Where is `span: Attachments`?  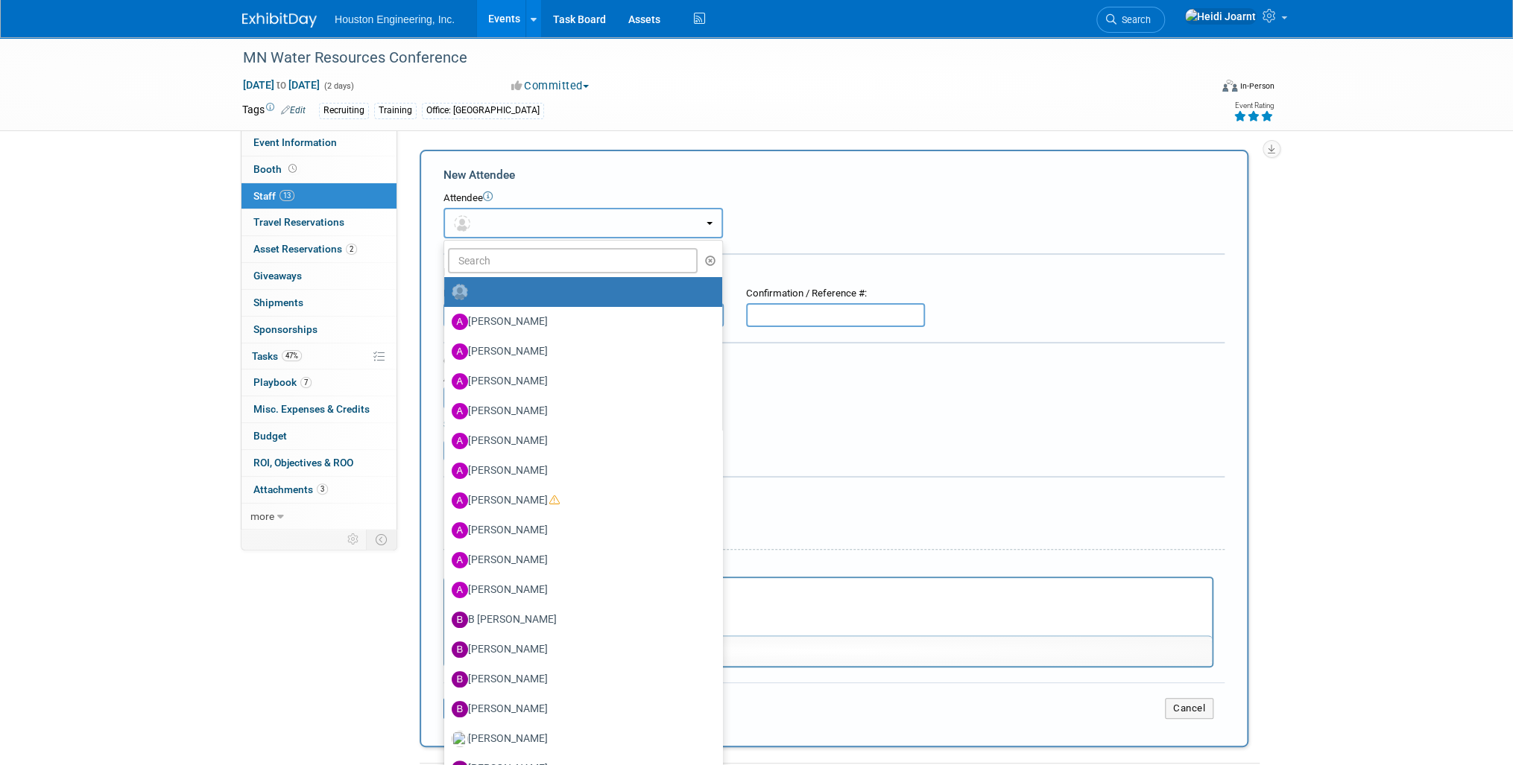 span: Attachments is located at coordinates (291, 490).